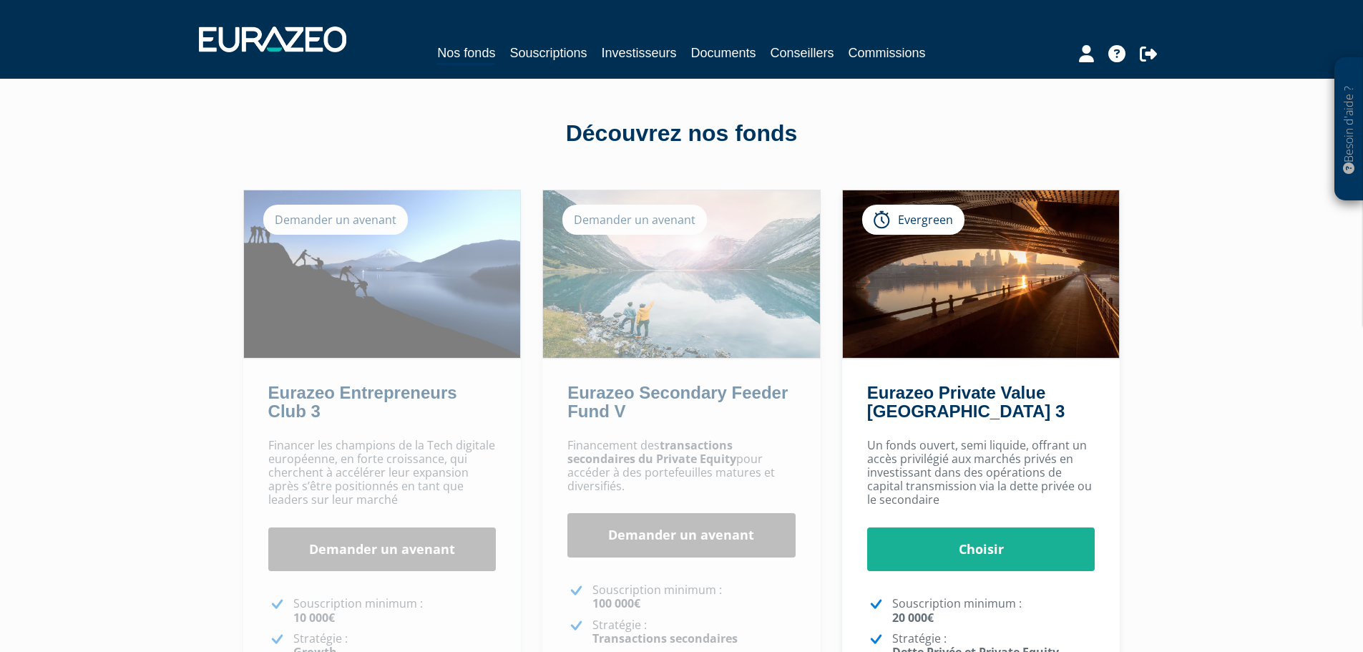 This screenshot has height=652, width=1363. Describe the element at coordinates (363, 401) in the screenshot. I see `a: Eurazeo Entrepreneurs Club 3` at that location.